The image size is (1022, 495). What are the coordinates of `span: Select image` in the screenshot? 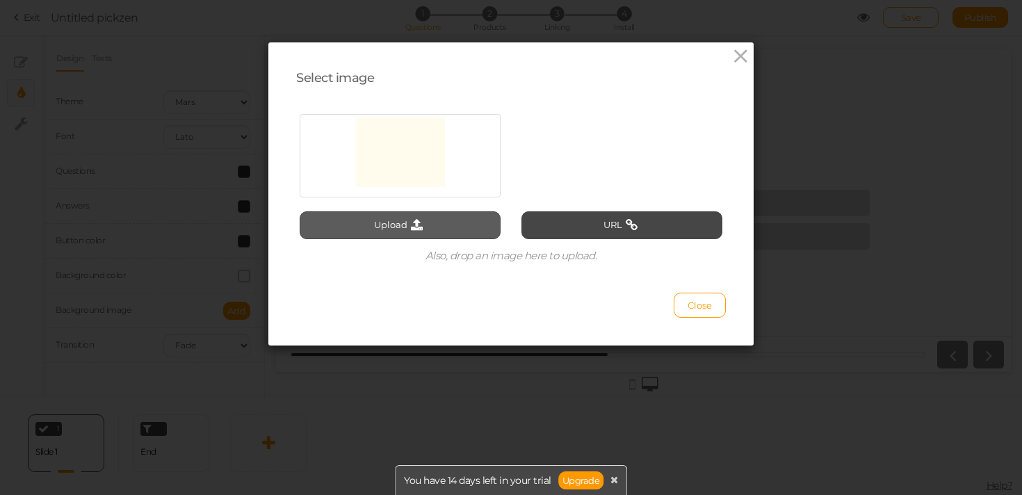 It's located at (335, 78).